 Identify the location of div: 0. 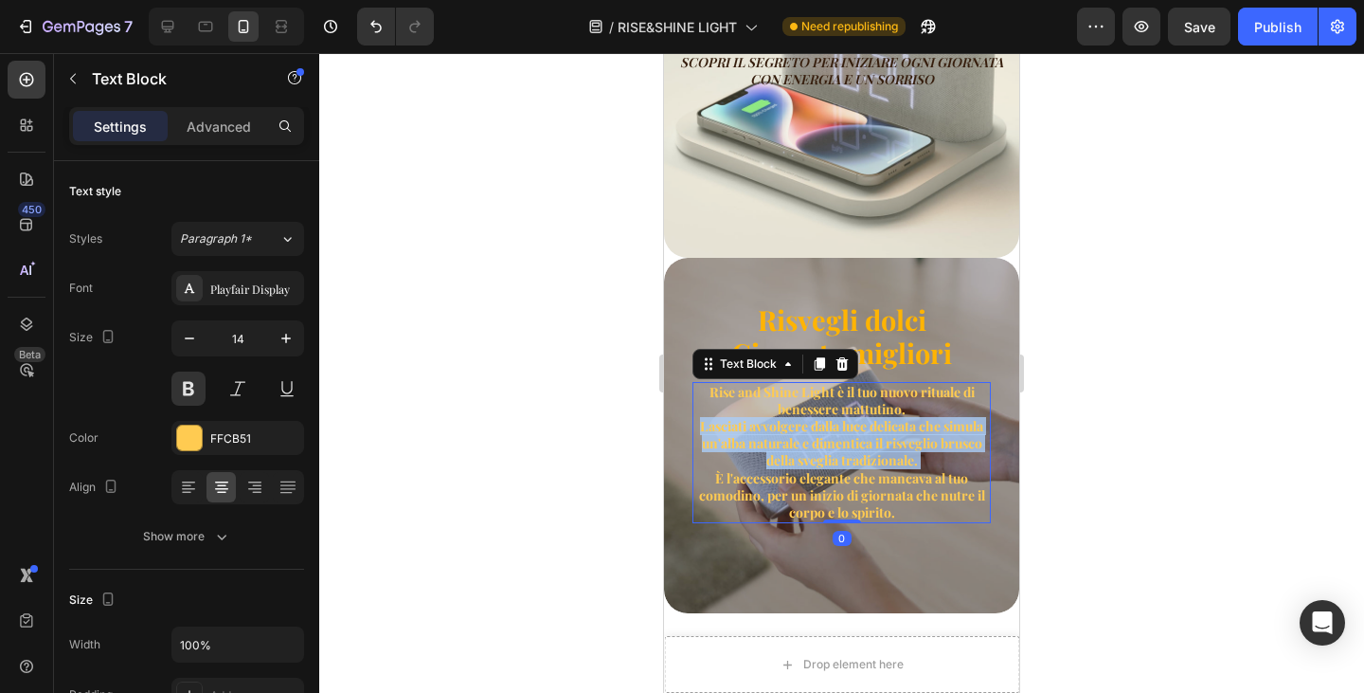
(178, 485).